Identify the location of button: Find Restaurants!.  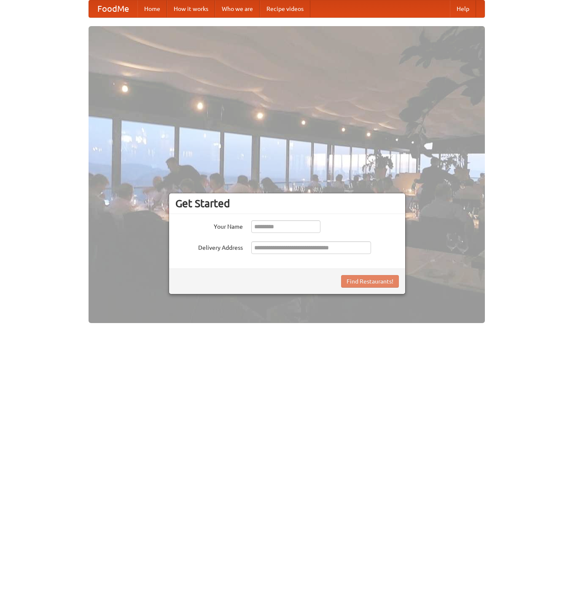
(369, 281).